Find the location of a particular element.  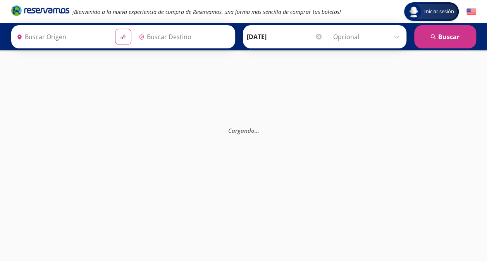

em: Cargando is located at coordinates (244, 130).